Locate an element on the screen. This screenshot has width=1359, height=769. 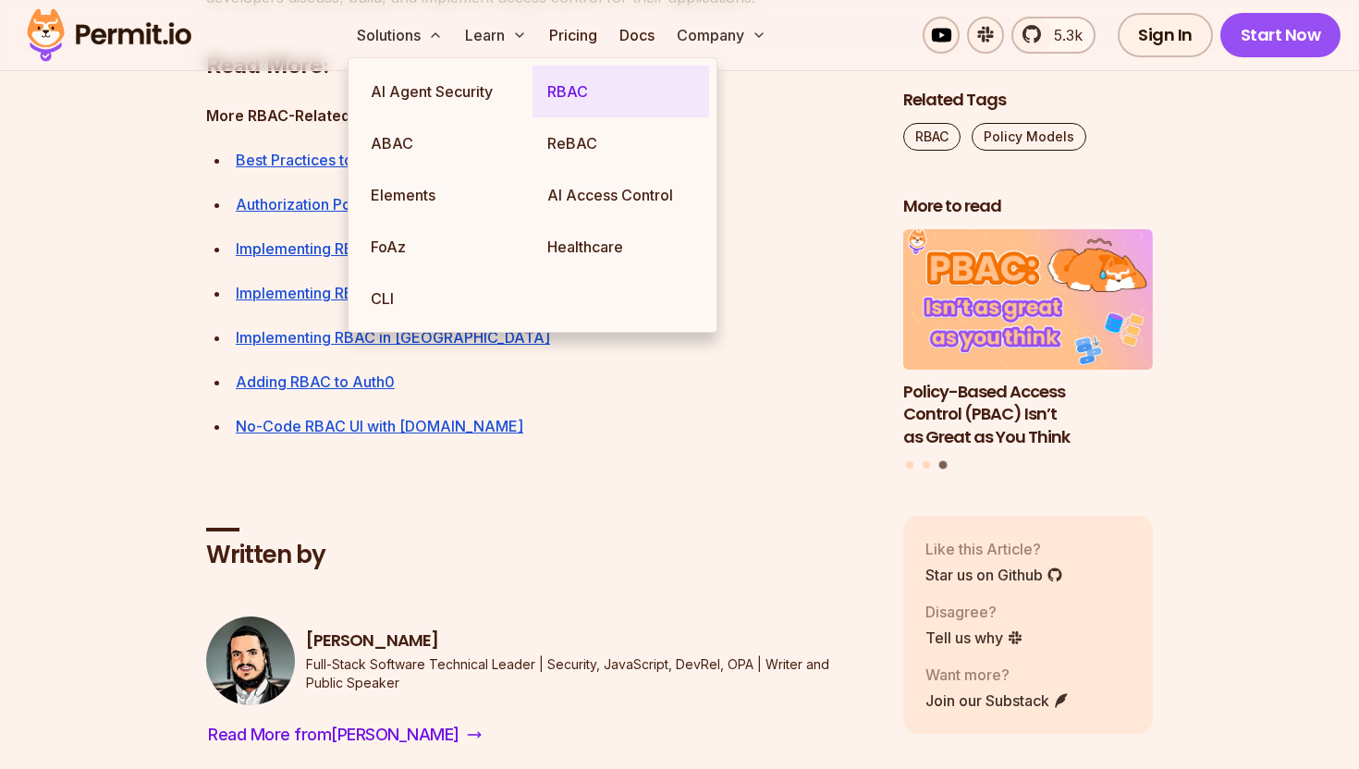
p: Disagree? is located at coordinates (974, 611).